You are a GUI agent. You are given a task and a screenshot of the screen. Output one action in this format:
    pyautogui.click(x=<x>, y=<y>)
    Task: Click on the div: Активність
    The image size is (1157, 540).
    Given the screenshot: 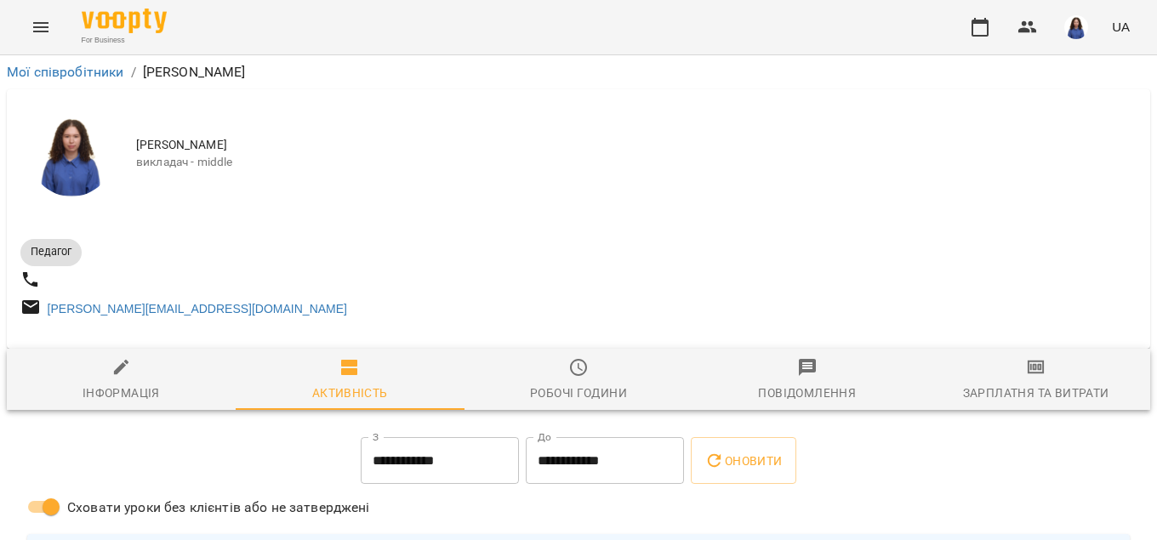 What is the action you would take?
    pyautogui.click(x=350, y=393)
    